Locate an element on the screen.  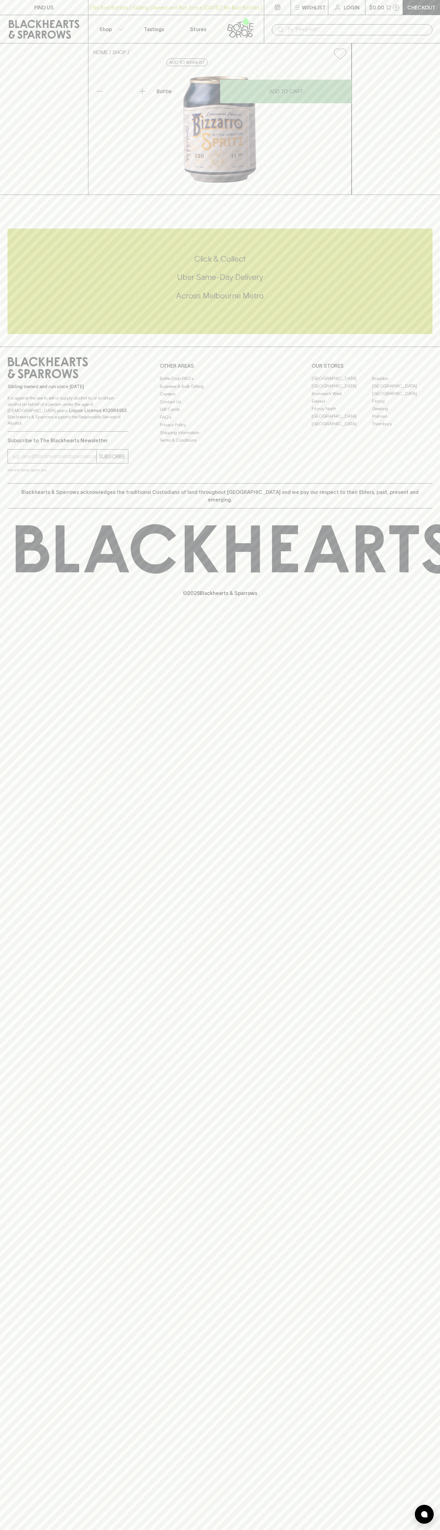
p: Wishlist is located at coordinates (314, 8).